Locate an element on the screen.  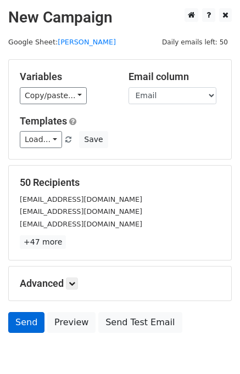
a: Templates is located at coordinates (43, 121).